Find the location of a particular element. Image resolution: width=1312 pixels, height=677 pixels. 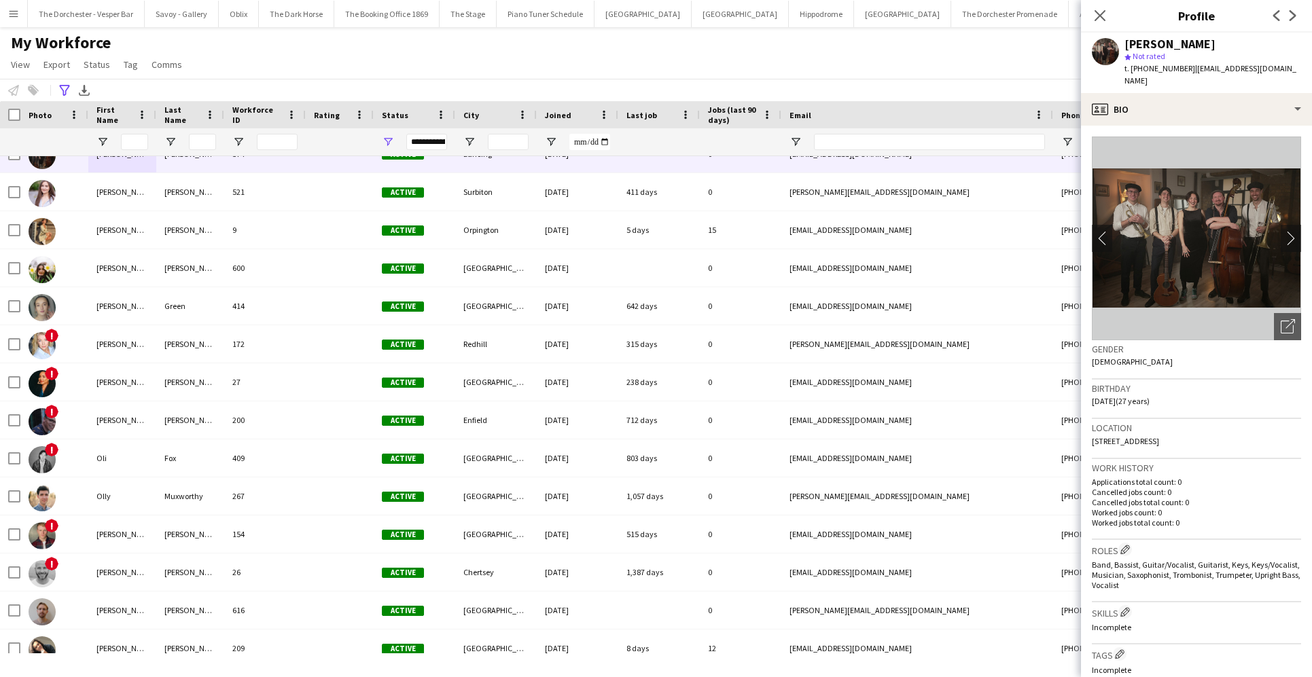

div: 414 is located at coordinates (265, 306).